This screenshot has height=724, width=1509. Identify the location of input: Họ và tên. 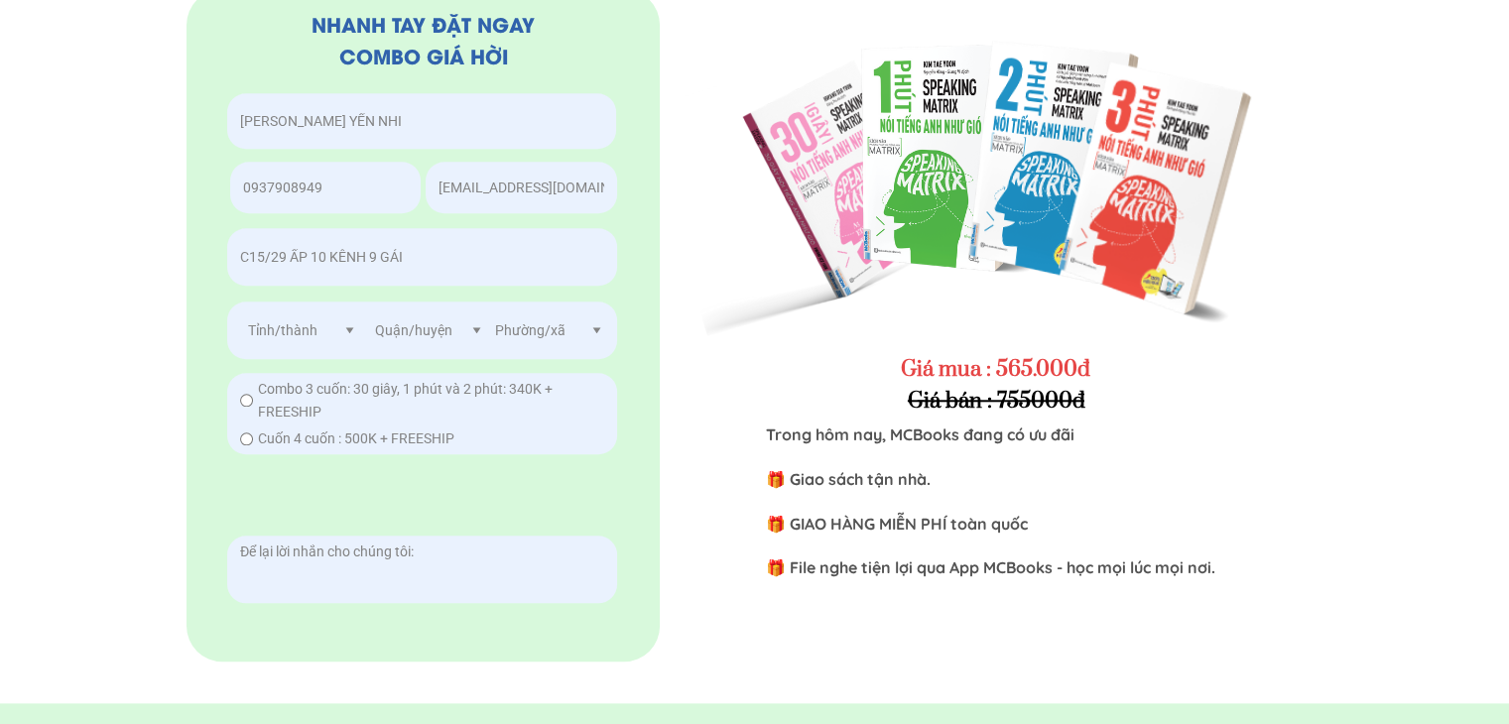
(422, 121).